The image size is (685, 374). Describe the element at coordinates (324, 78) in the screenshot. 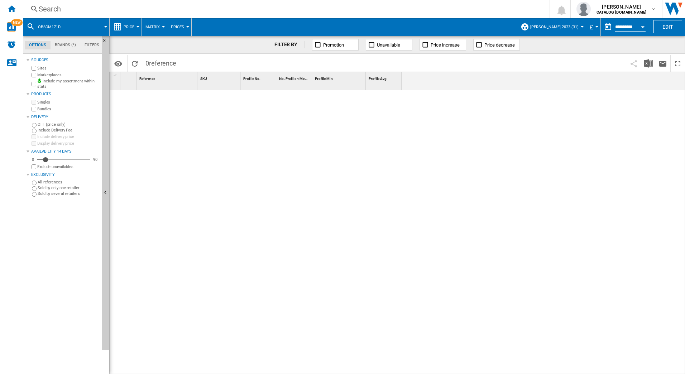

I see `span: Profile Min` at that location.